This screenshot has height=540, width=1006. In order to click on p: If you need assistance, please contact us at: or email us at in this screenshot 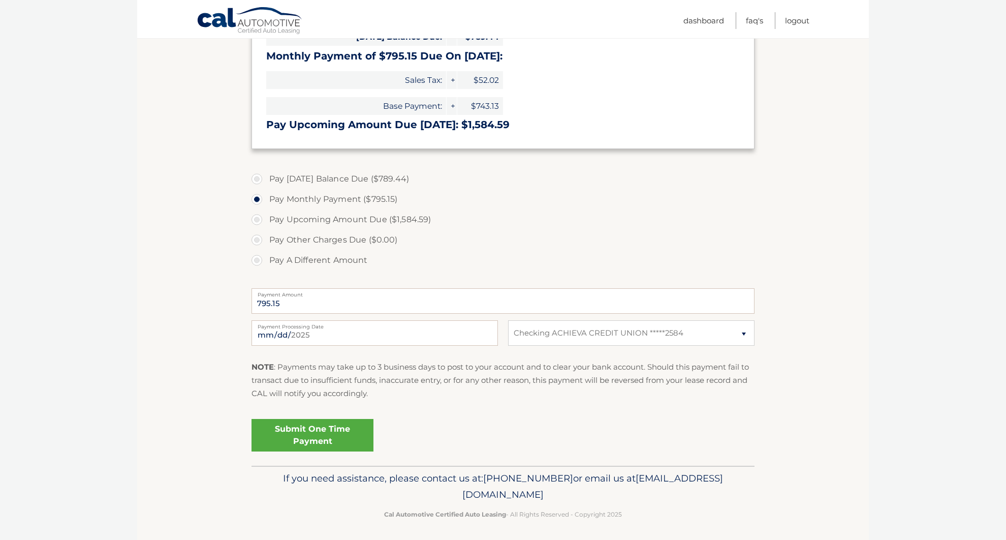, I will do `click(503, 486)`.